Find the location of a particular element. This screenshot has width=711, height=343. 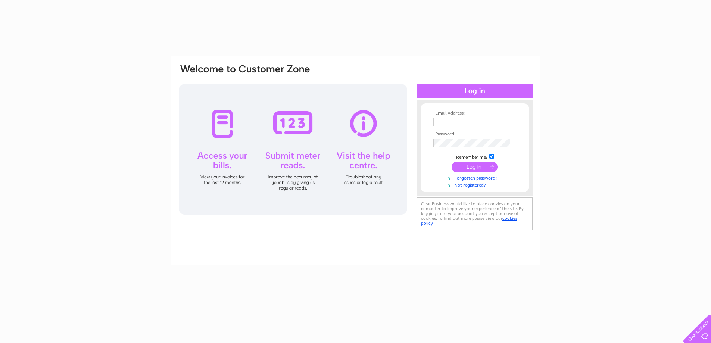

td: Remember me? is located at coordinates (475, 156).